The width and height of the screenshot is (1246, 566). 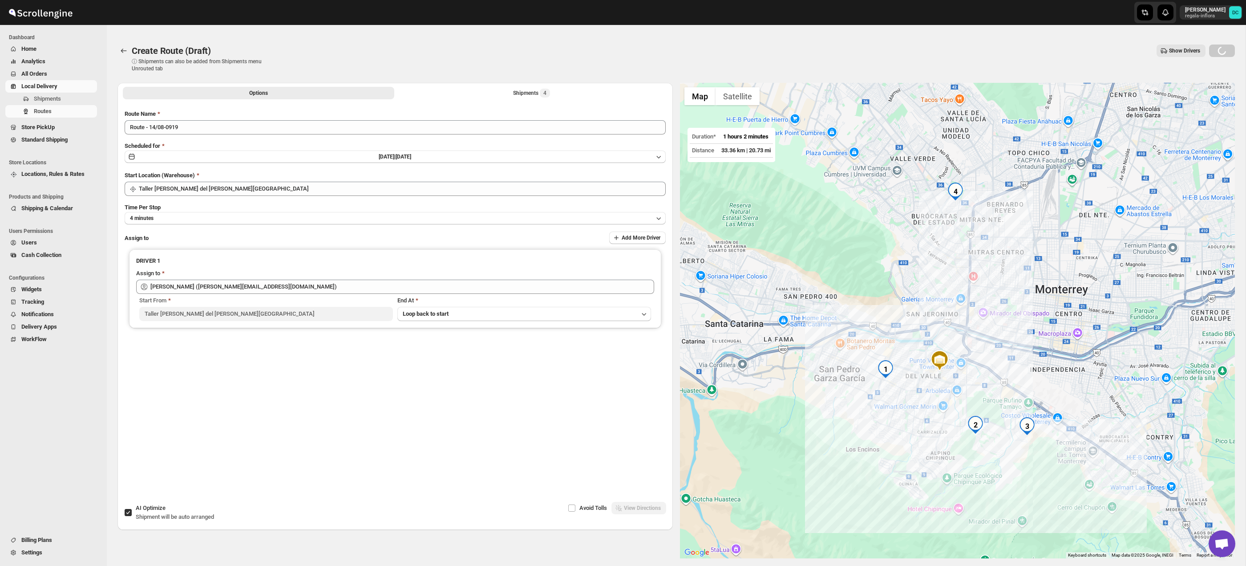 What do you see at coordinates (426, 313) in the screenshot?
I see `span: Loop back to start` at bounding box center [426, 313].